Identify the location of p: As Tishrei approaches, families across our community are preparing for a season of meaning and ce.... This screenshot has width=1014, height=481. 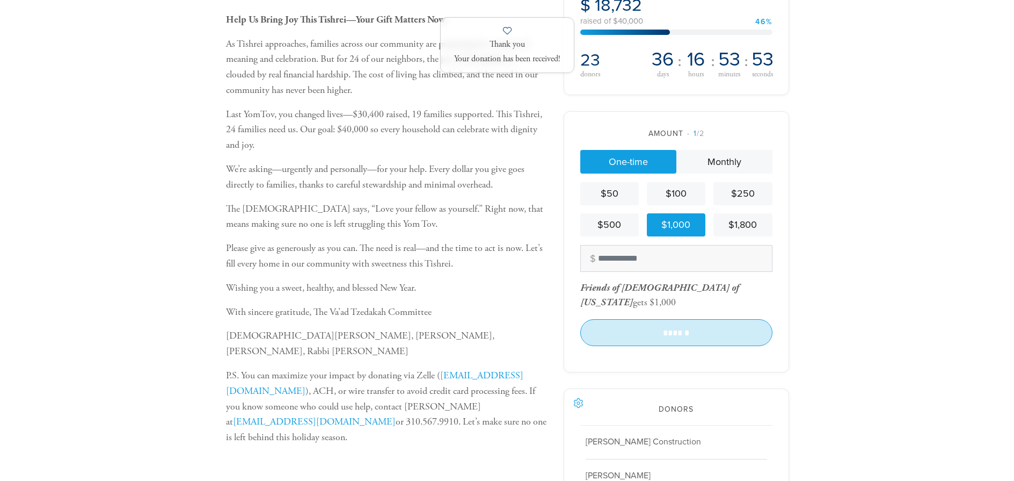
(387, 67).